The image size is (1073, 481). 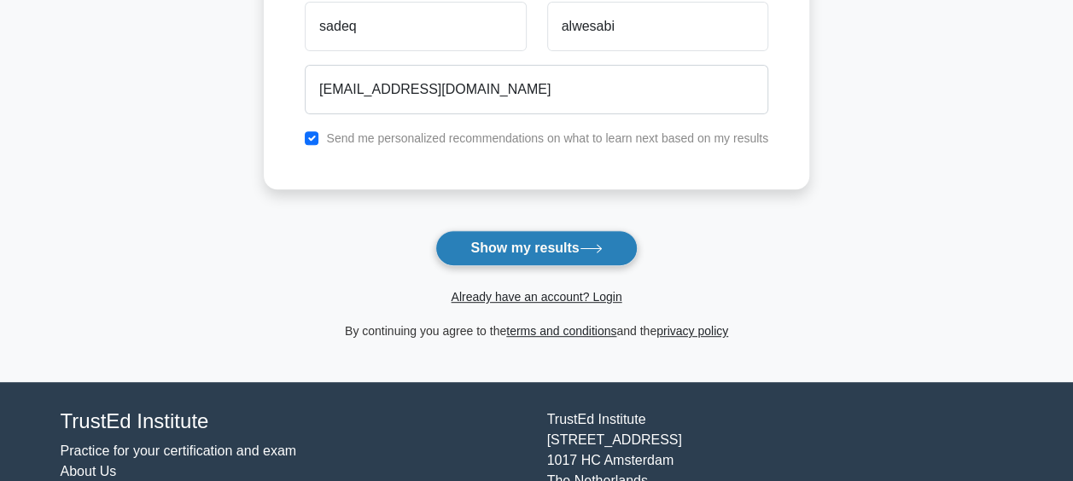 I want to click on input: Email, so click(x=536, y=90).